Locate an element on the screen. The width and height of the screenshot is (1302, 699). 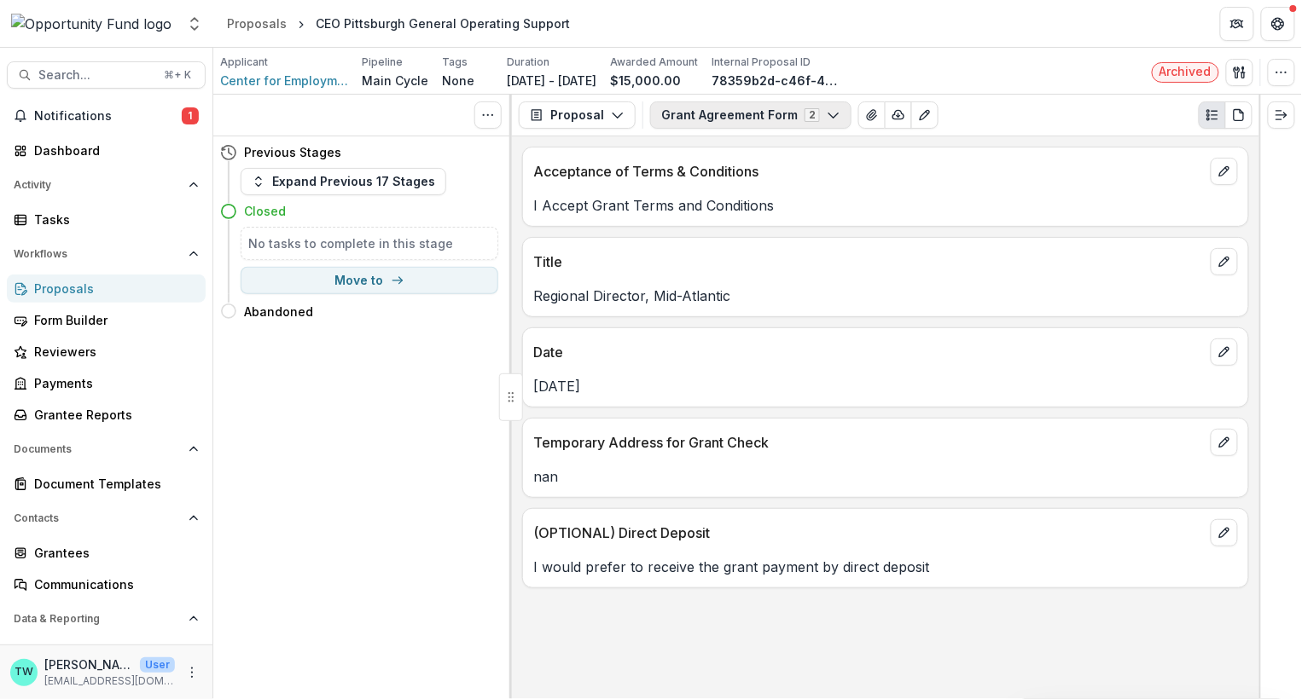
button: Open Data & Reporting is located at coordinates (106, 619).